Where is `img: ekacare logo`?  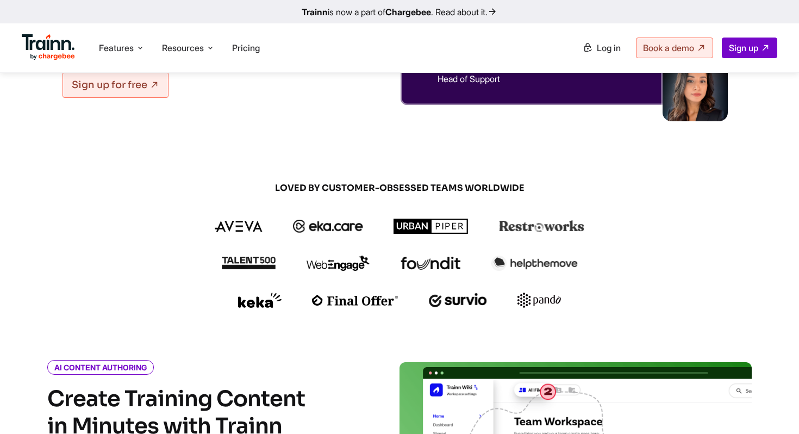 img: ekacare logo is located at coordinates (328, 226).